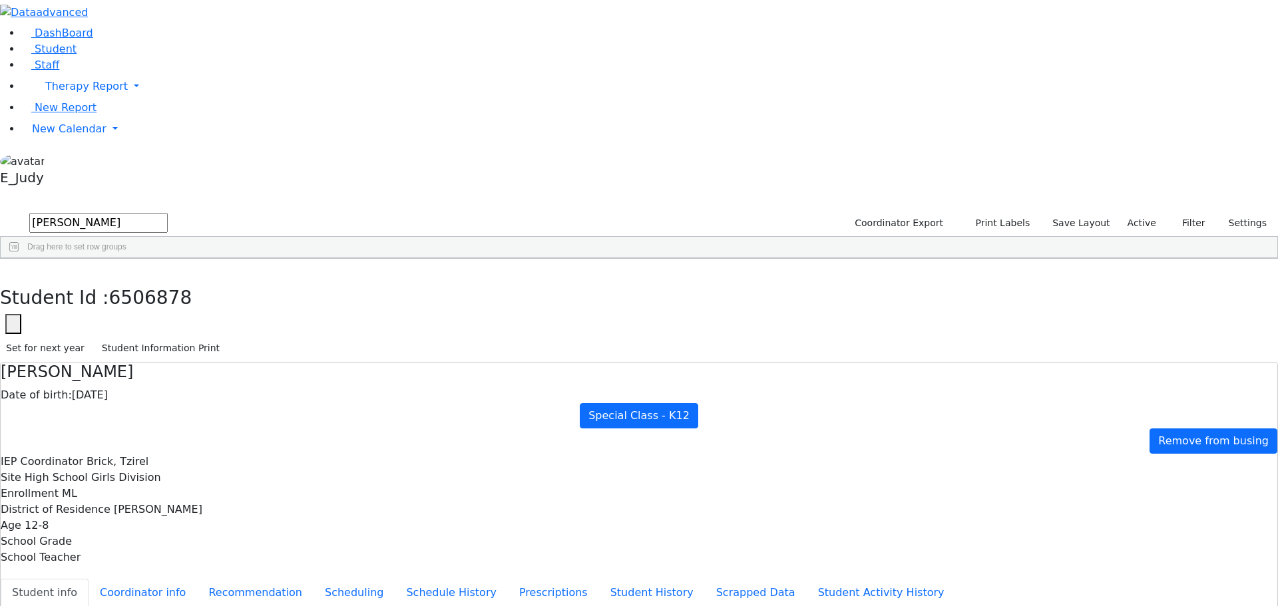 The height and width of the screenshot is (606, 1278). I want to click on a: Special Class - K12, so click(639, 416).